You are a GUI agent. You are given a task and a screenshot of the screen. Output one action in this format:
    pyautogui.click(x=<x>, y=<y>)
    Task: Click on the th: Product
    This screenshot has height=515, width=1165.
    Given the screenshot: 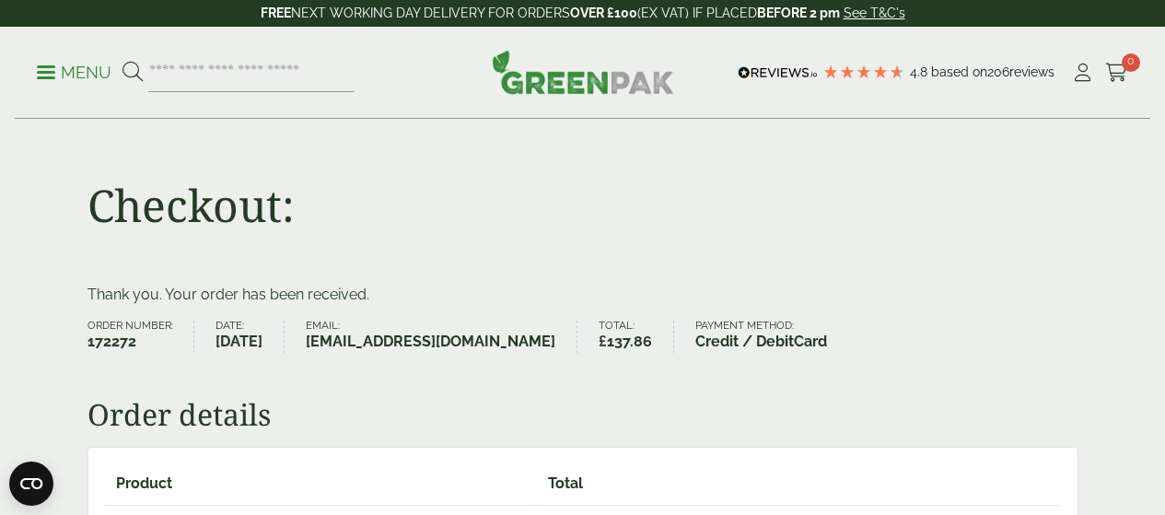 What is the action you would take?
    pyautogui.click(x=320, y=484)
    